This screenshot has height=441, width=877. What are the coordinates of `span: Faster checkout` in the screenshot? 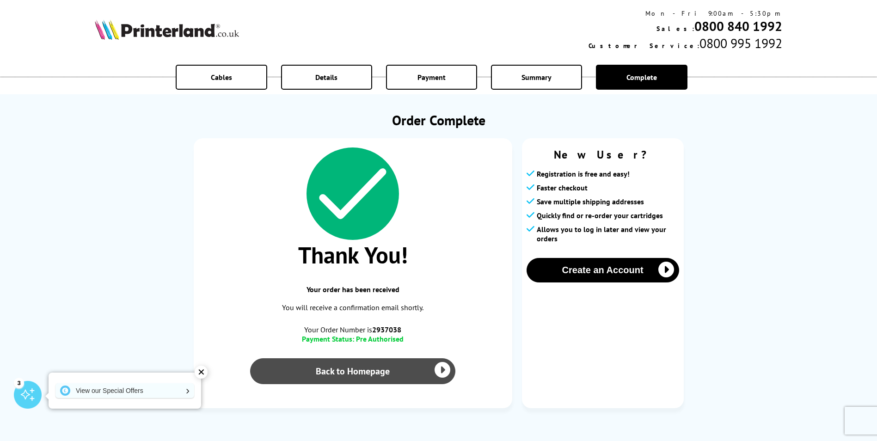 It's located at (562, 188).